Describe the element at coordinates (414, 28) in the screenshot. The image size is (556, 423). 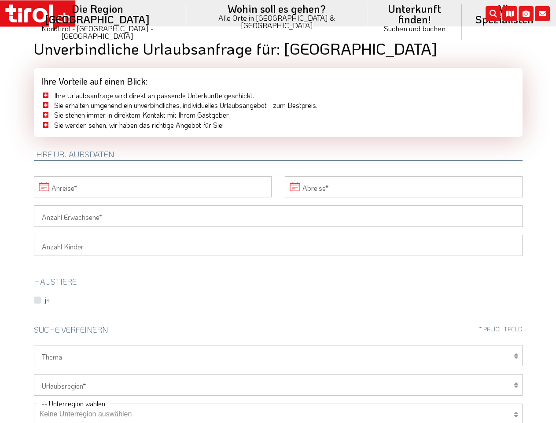
I see `small: Suchen und buchen` at that location.